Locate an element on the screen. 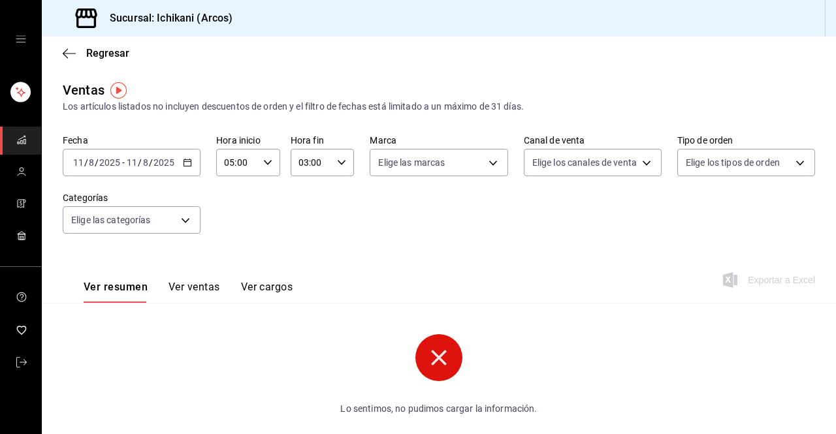 This screenshot has height=434, width=836. span: Regresar is located at coordinates (108, 53).